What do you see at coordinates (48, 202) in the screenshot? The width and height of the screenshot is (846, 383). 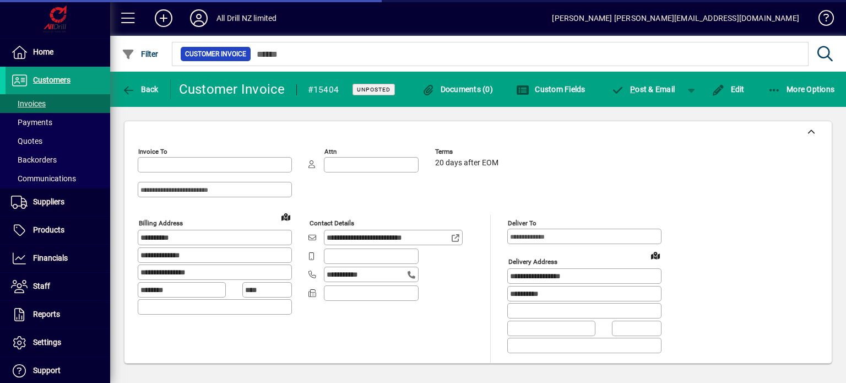 I see `span: Suppliers` at bounding box center [48, 202].